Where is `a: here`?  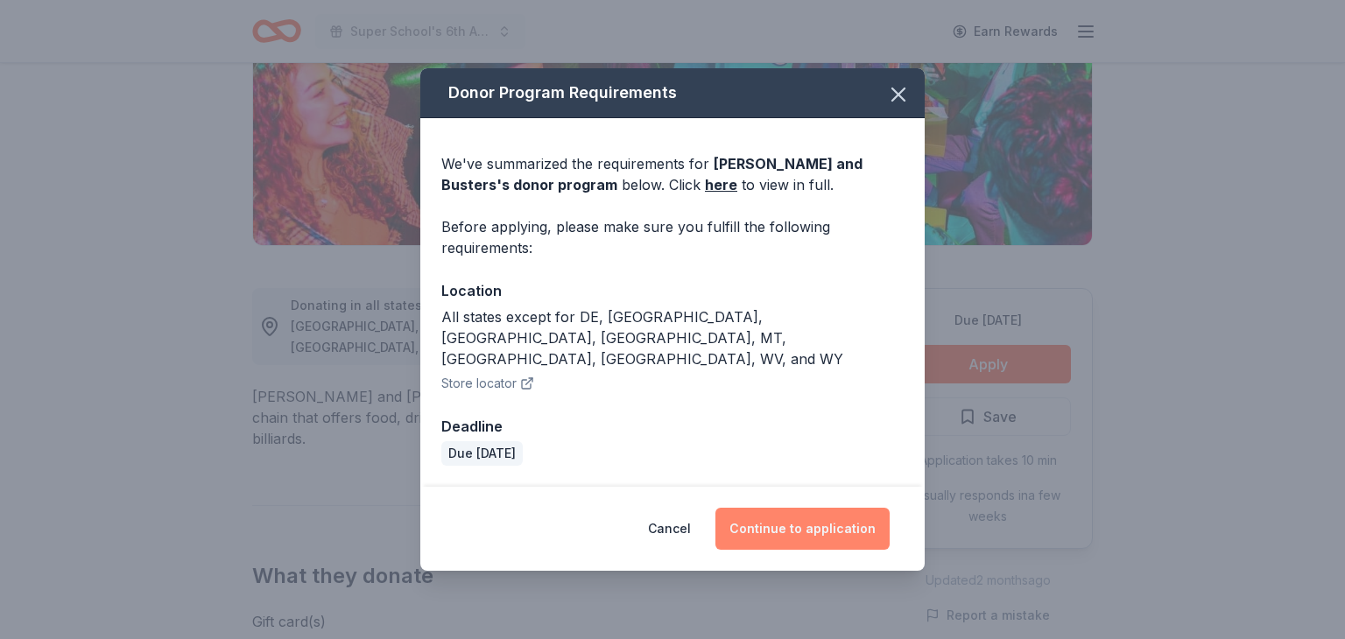
a: here is located at coordinates (721, 185).